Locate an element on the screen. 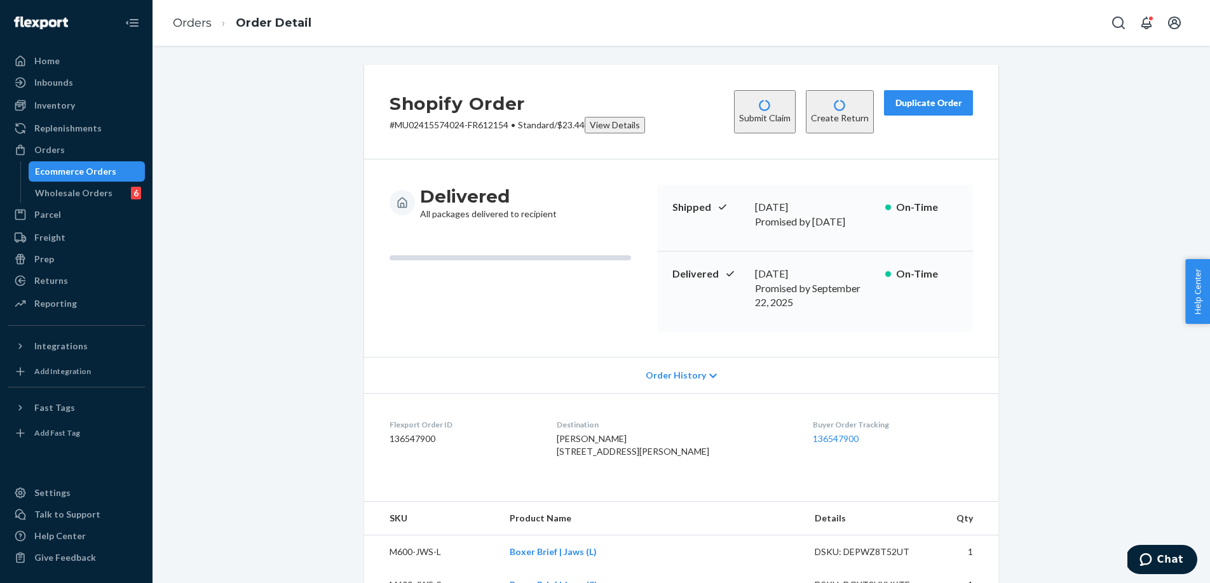  ol: breadcrumbs is located at coordinates (242, 23).